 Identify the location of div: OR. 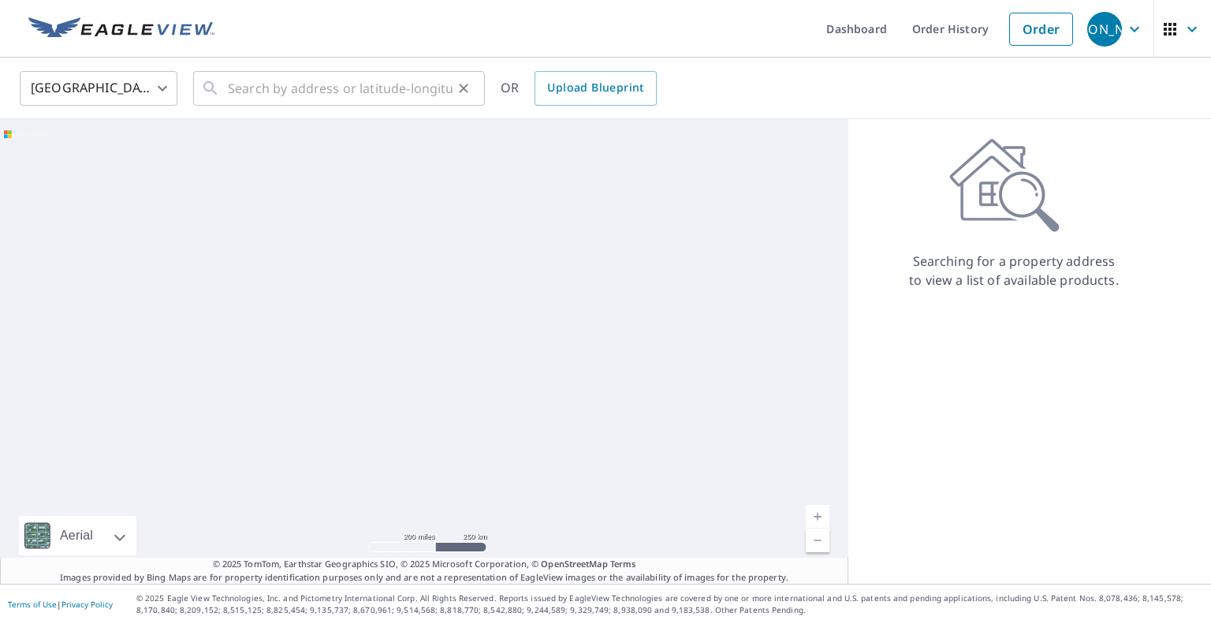
(579, 88).